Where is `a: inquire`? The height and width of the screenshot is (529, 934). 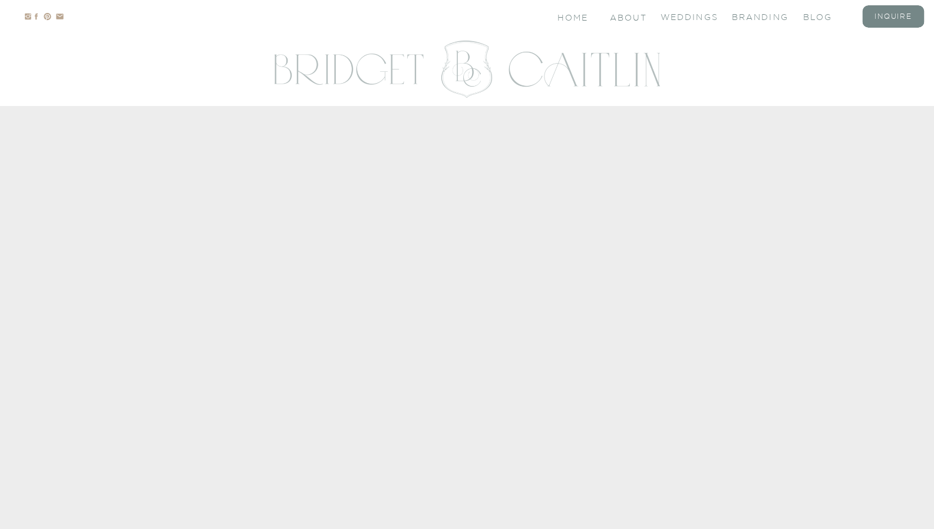
a: inquire is located at coordinates (893, 16).